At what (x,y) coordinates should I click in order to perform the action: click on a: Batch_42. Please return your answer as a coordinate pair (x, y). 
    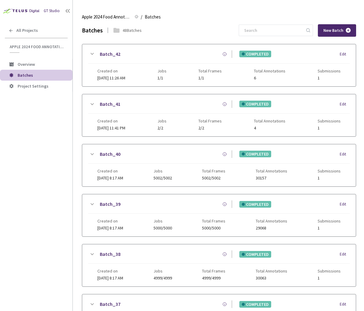
    Looking at the image, I should click on (110, 54).